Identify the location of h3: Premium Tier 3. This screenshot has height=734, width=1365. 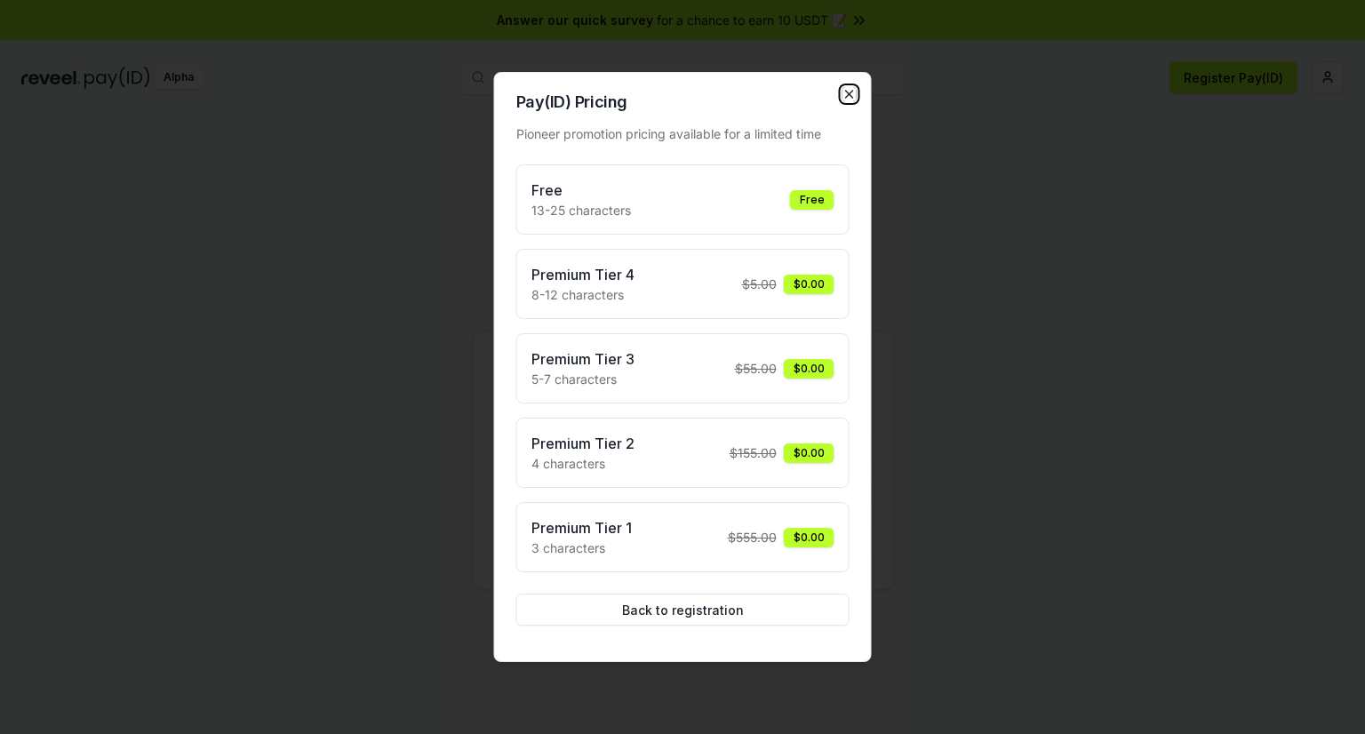
(583, 359).